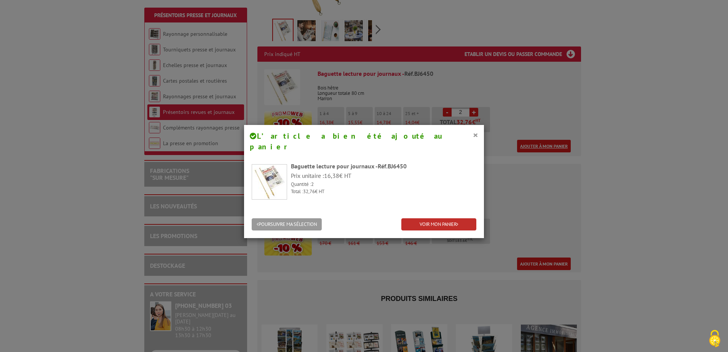  I want to click on p: Prix unitaire : € HT, so click(383, 176).